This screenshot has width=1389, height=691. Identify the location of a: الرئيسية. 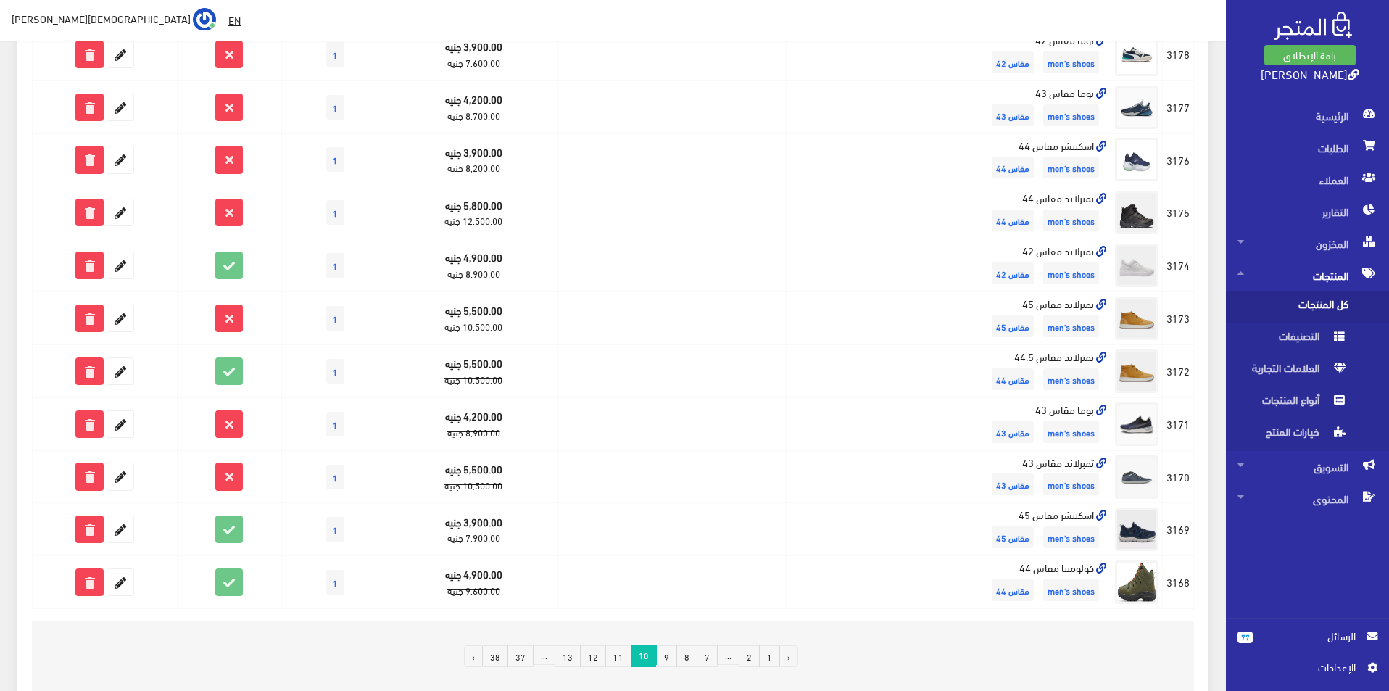
(1307, 116).